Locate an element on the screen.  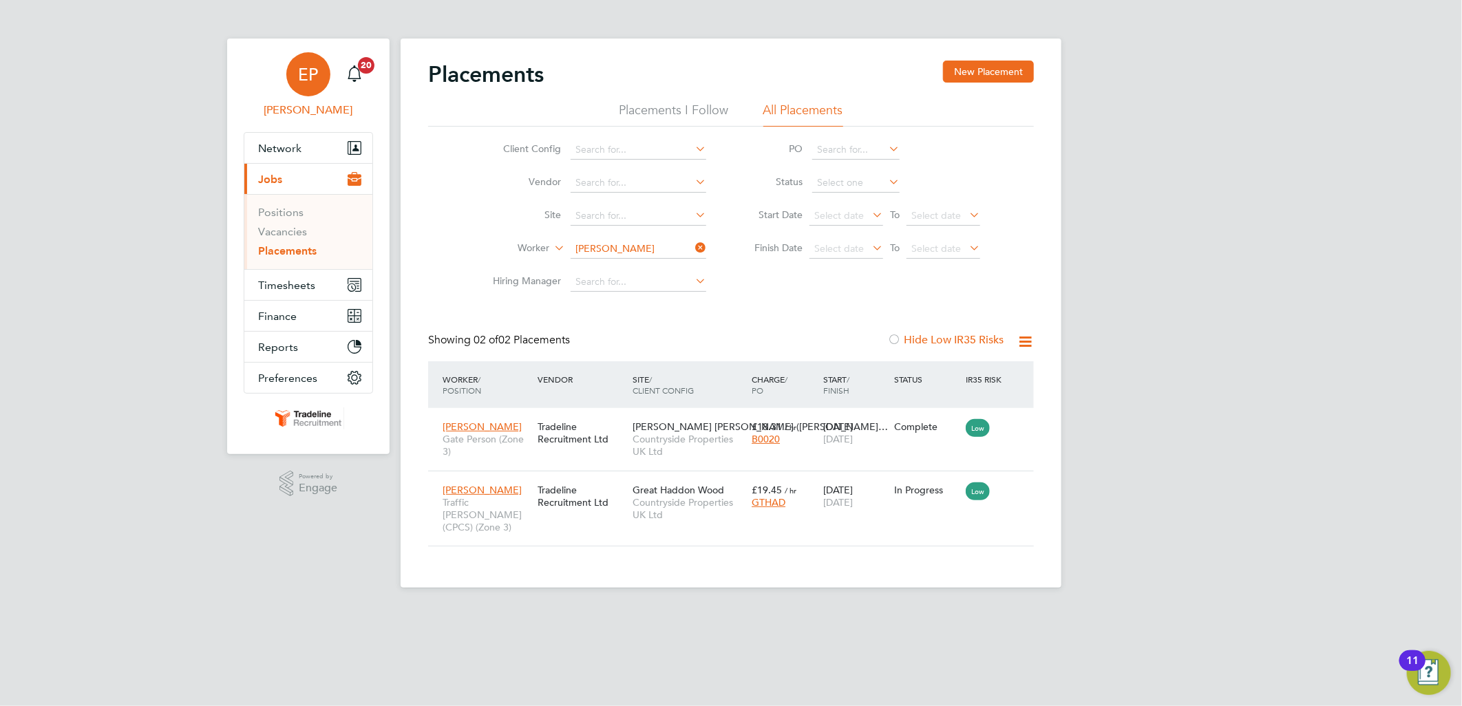
button: Open Resource Center, 11 new notifications is located at coordinates (1429, 673).